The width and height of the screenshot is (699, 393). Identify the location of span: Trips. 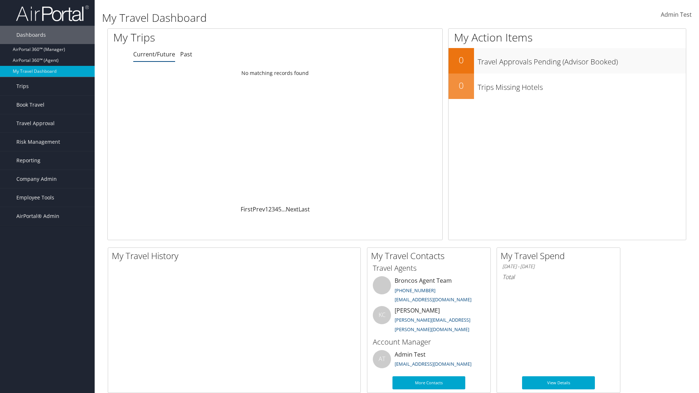
(23, 86).